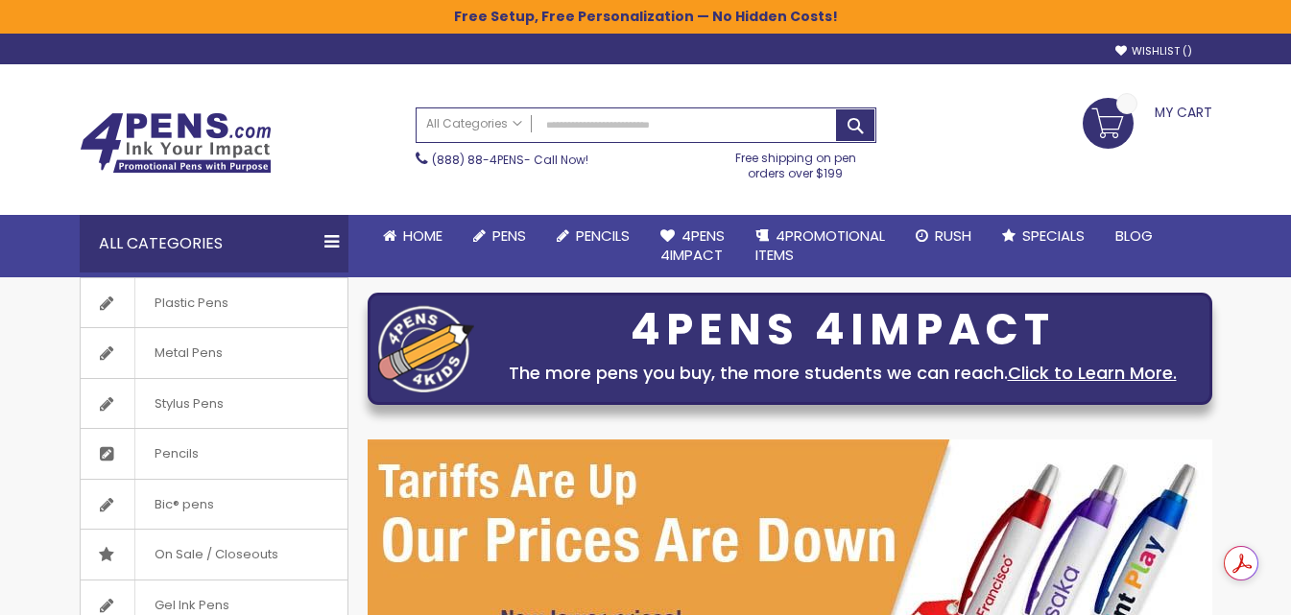 The height and width of the screenshot is (615, 1291). I want to click on a: Blog, so click(1134, 236).